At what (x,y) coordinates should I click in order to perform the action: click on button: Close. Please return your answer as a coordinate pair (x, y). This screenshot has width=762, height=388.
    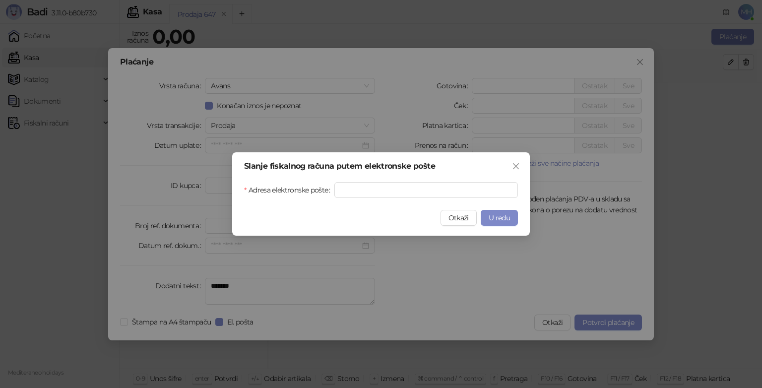
    Looking at the image, I should click on (516, 166).